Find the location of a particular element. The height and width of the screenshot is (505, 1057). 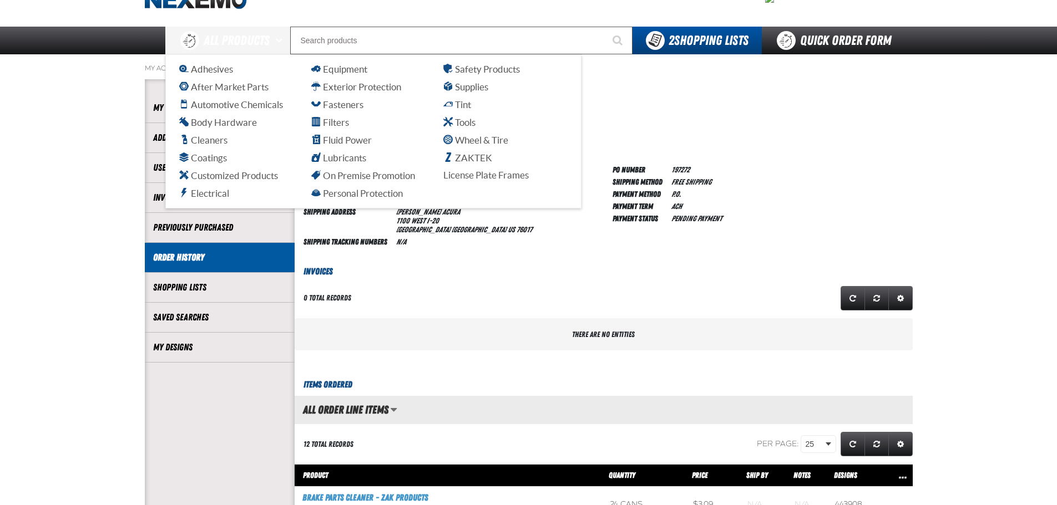

td: Shipping Tracking Numbers is located at coordinates (347, 241).